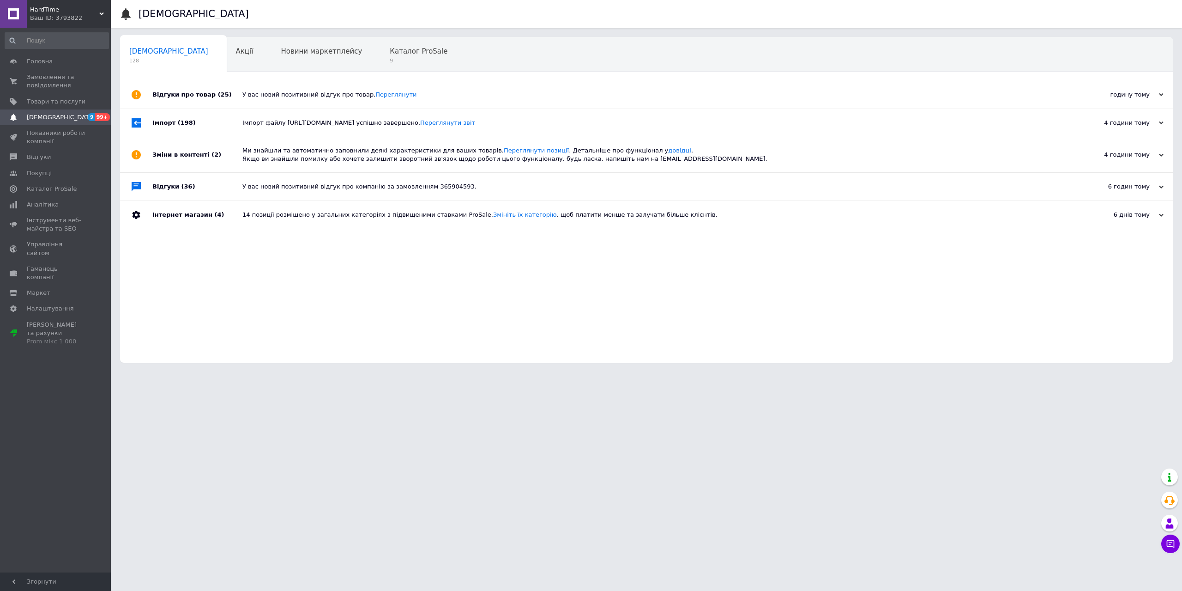  What do you see at coordinates (321, 51) in the screenshot?
I see `span: Новини маркетплейсу` at bounding box center [321, 51].